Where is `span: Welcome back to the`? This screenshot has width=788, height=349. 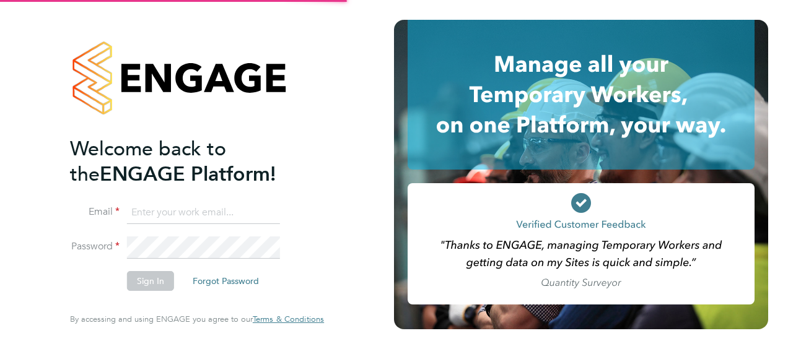
span: Welcome back to the is located at coordinates (148, 162).